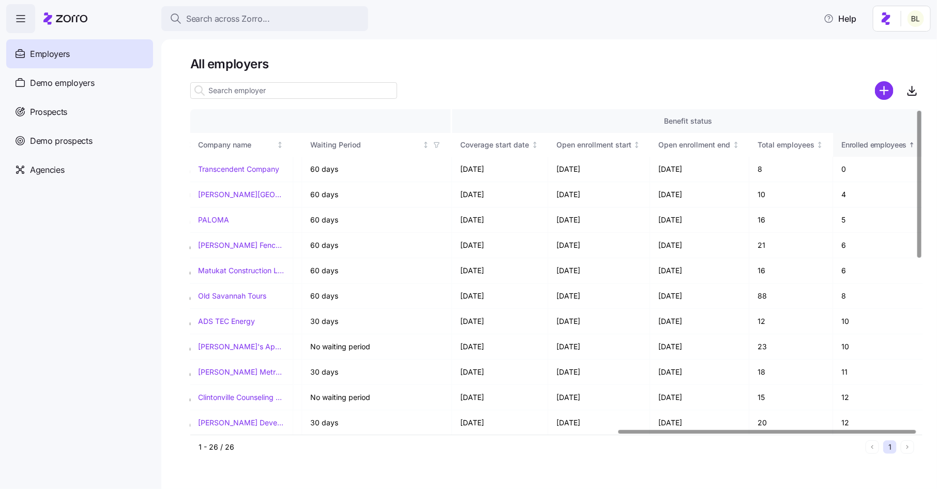 The height and width of the screenshot is (489, 937). I want to click on button: Search across Zorro..., so click(265, 19).